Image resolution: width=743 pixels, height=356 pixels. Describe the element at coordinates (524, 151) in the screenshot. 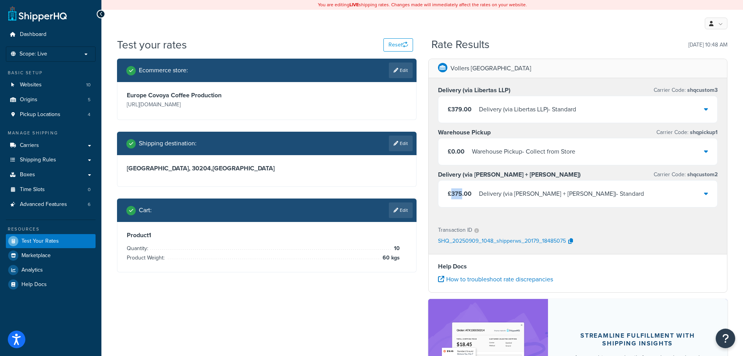

I see `div: Warehouse Pickup - Collect from Store` at that location.